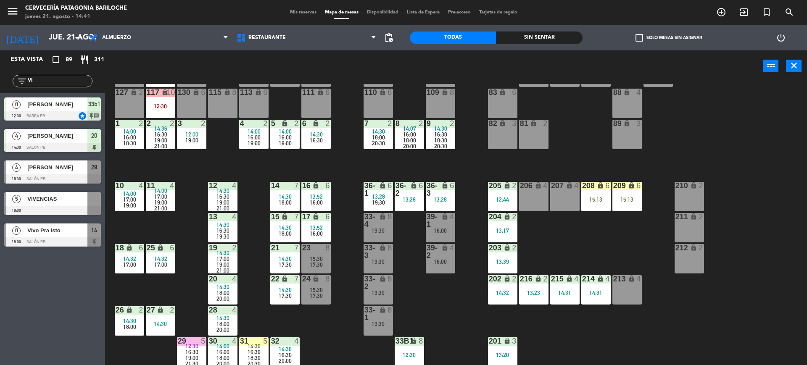 The image size is (807, 365). What do you see at coordinates (56, 60) in the screenshot?
I see `i: crop_square` at bounding box center [56, 60].